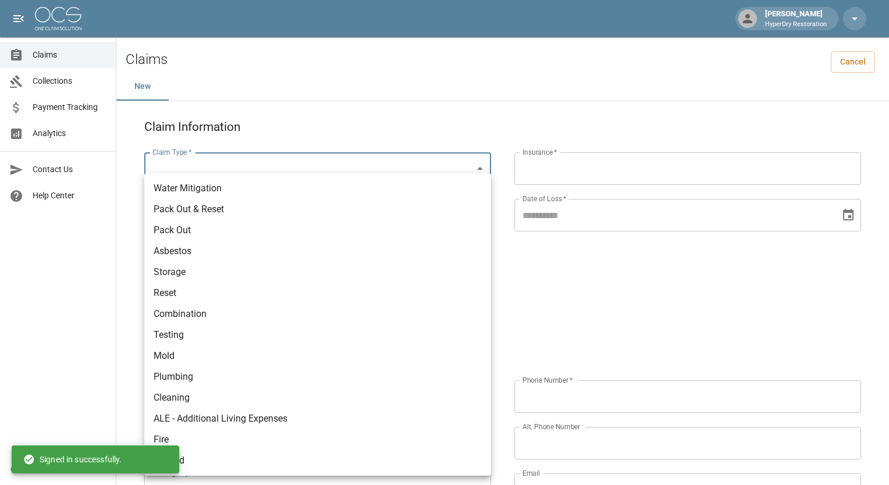 Image resolution: width=889 pixels, height=485 pixels. Describe the element at coordinates (318, 335) in the screenshot. I see `li: Testing` at that location.